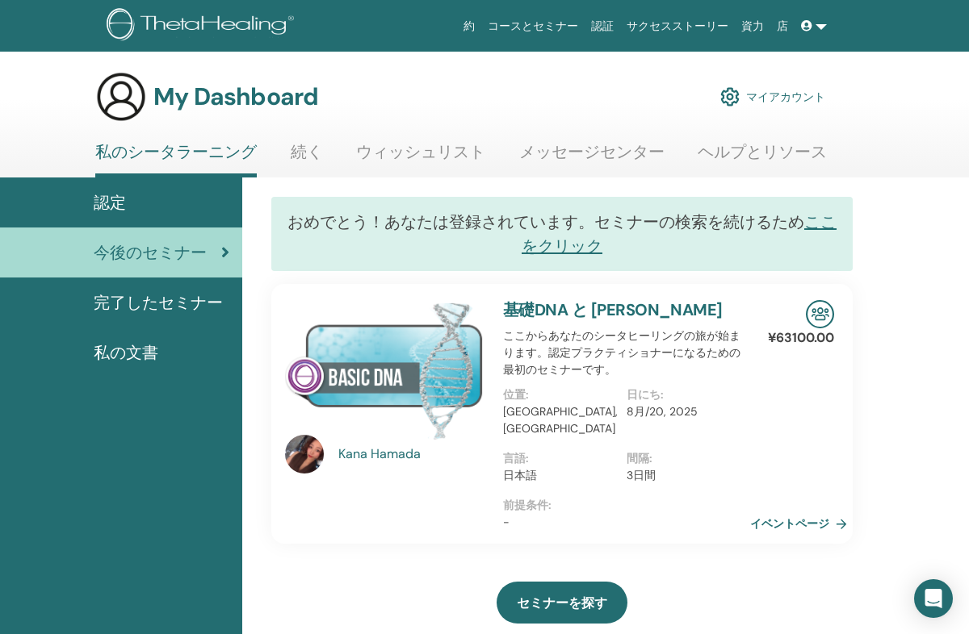 The height and width of the screenshot is (634, 969). Describe the element at coordinates (203, 26) in the screenshot. I see `img: logo.png` at that location.